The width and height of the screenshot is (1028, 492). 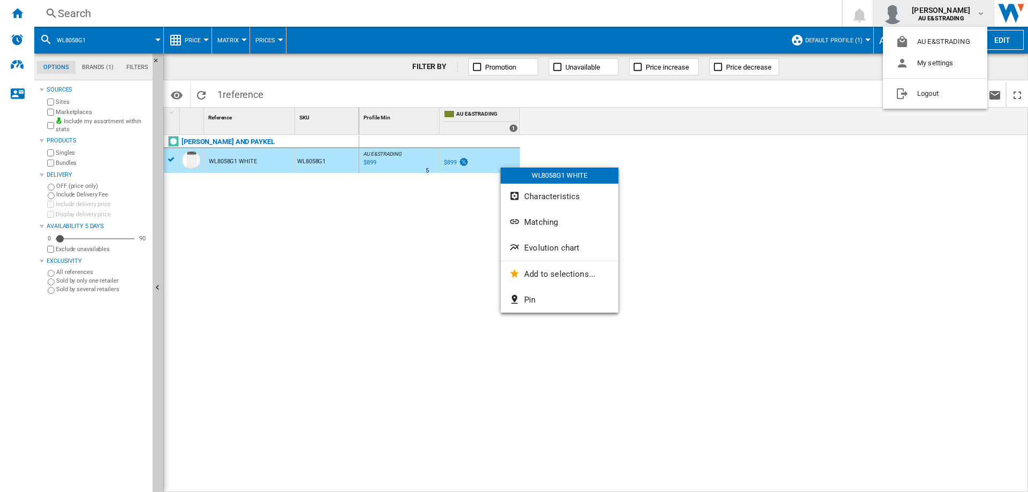 What do you see at coordinates (560, 274) in the screenshot?
I see `button: Add to selections...` at bounding box center [560, 274].